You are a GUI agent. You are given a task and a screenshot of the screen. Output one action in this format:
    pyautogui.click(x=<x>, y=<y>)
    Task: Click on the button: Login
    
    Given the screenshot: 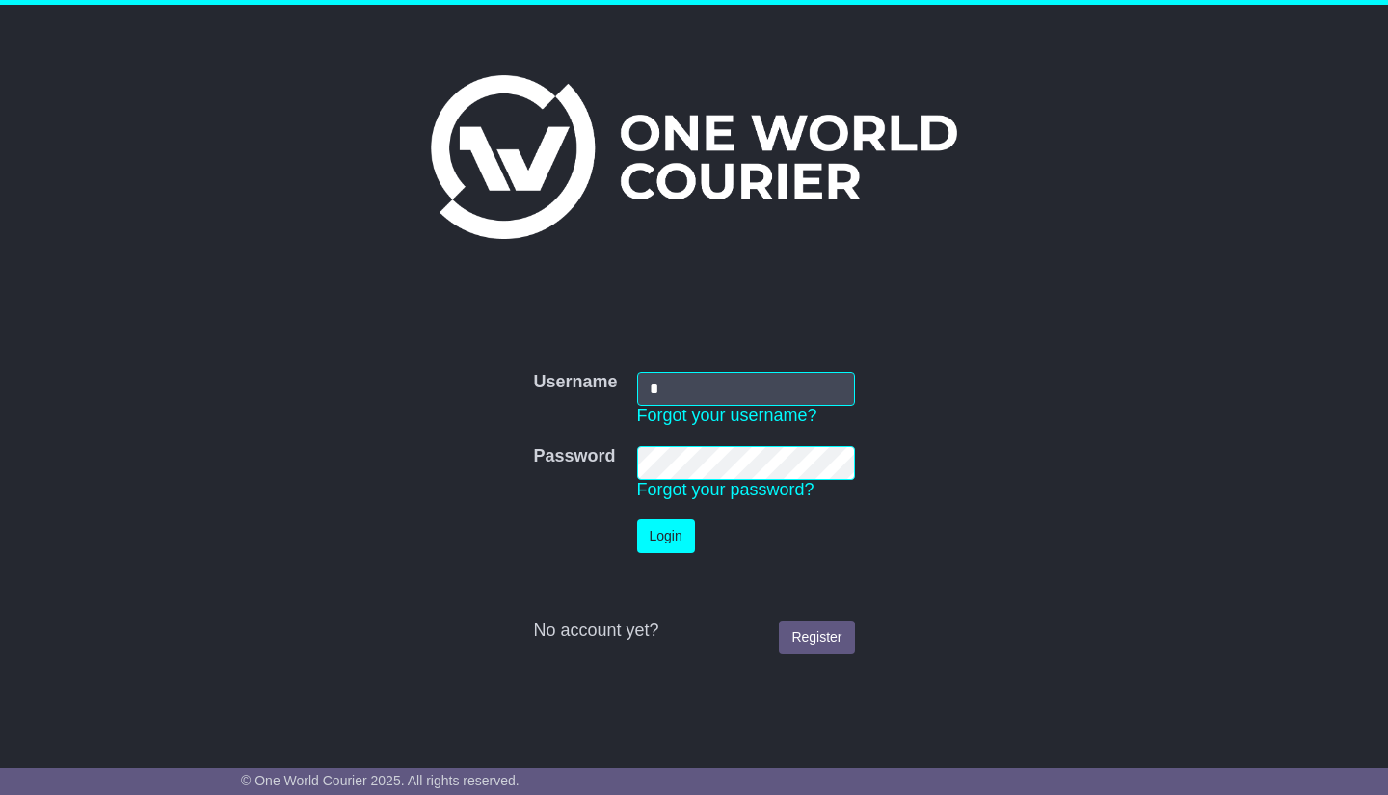 What is the action you would take?
    pyautogui.click(x=666, y=536)
    